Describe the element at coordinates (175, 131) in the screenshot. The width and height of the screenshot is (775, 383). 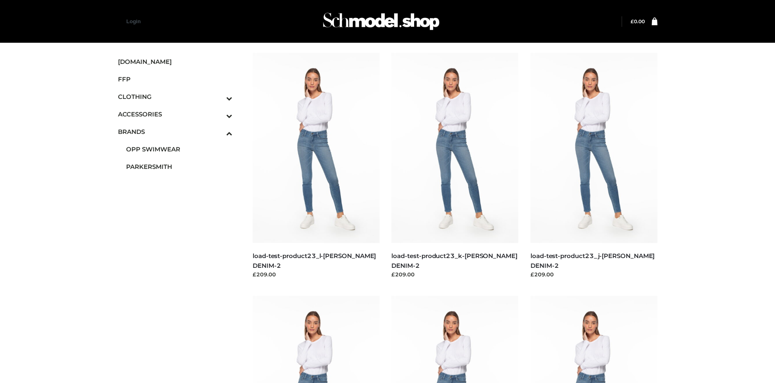
I see `span: BRANDS` at that location.